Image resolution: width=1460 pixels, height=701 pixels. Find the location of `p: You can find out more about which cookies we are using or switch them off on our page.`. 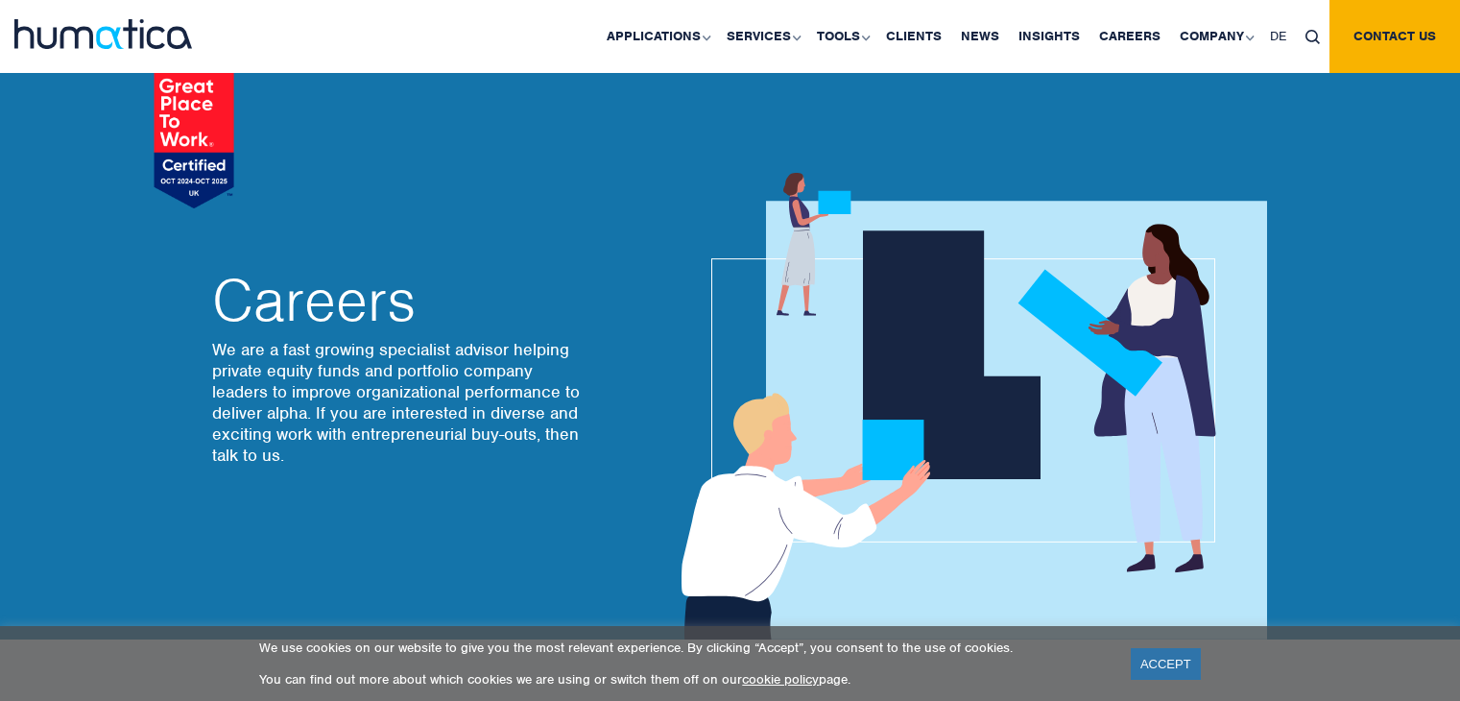

p: You can find out more about which cookies we are using or switch them off on our page. is located at coordinates (682, 678).